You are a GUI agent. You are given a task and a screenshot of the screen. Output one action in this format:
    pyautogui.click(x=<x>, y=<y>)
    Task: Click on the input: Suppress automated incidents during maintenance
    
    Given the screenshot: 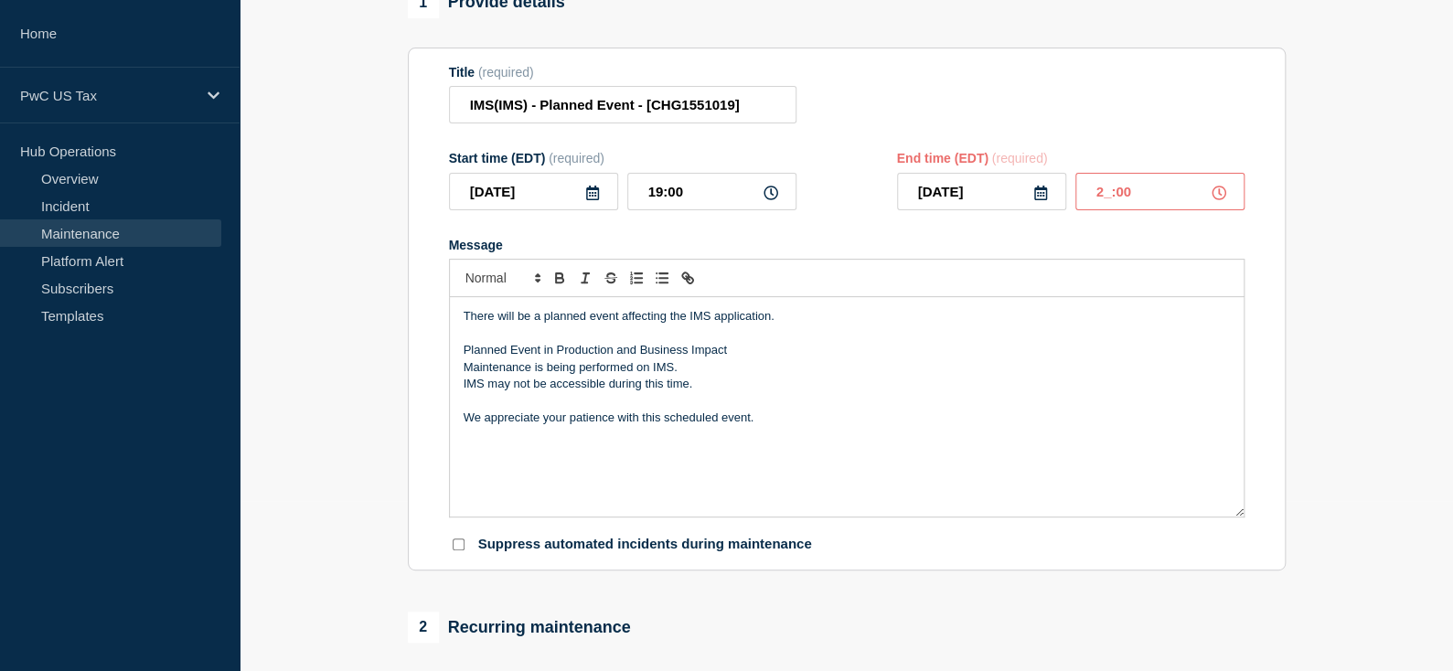 What is the action you would take?
    pyautogui.click(x=458, y=544)
    